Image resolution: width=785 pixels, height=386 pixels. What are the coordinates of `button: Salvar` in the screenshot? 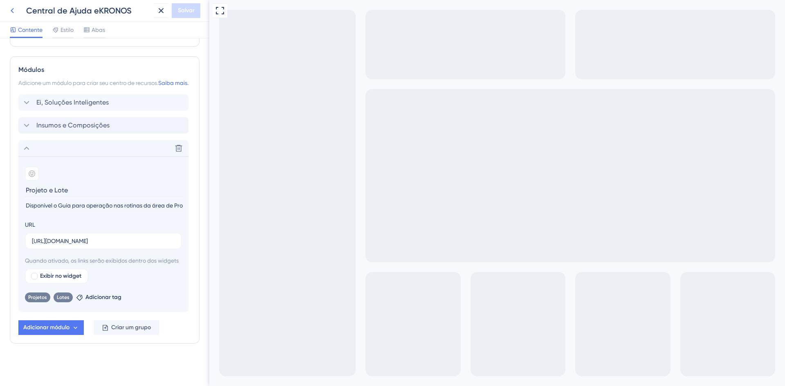 It's located at (186, 11).